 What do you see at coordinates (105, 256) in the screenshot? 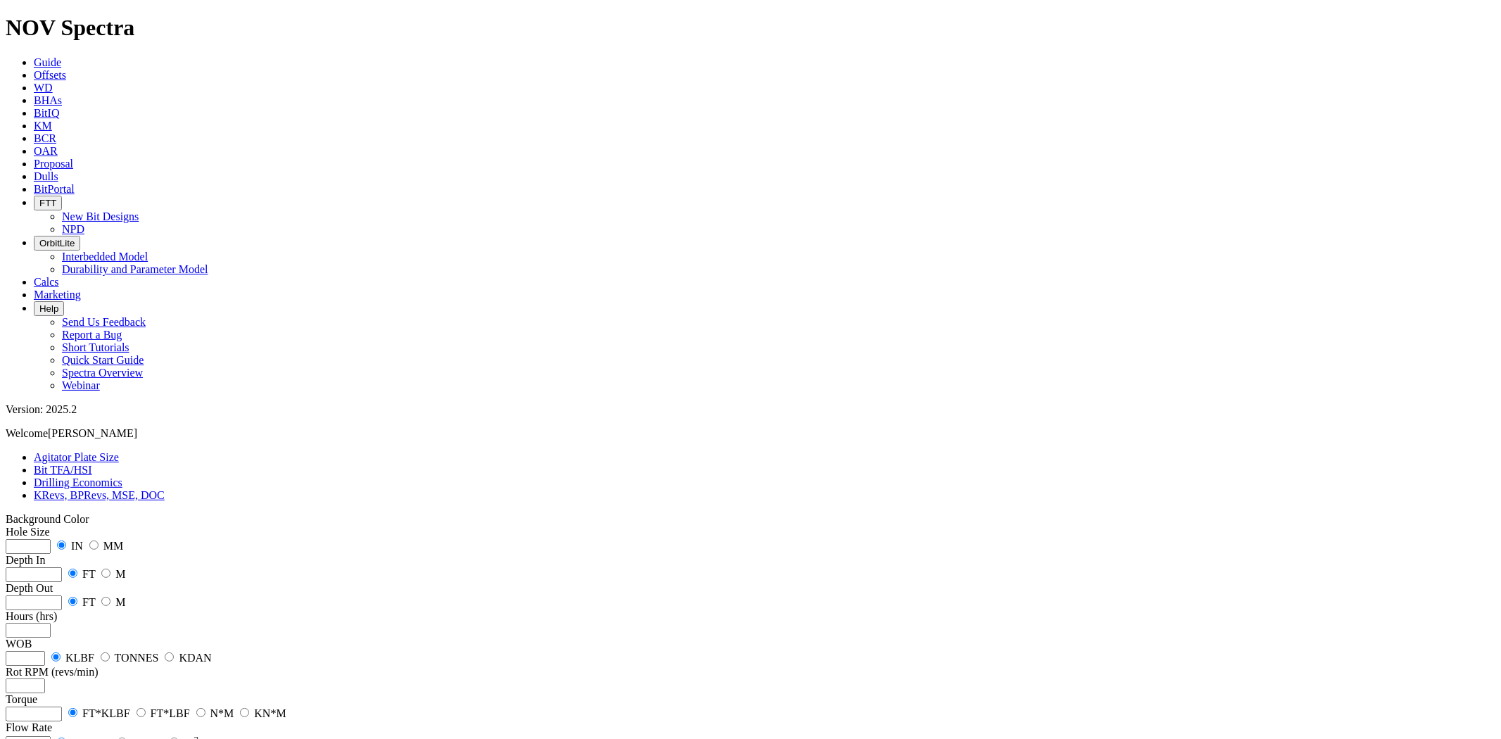
I see `a: Interbedded Model` at bounding box center [105, 256].